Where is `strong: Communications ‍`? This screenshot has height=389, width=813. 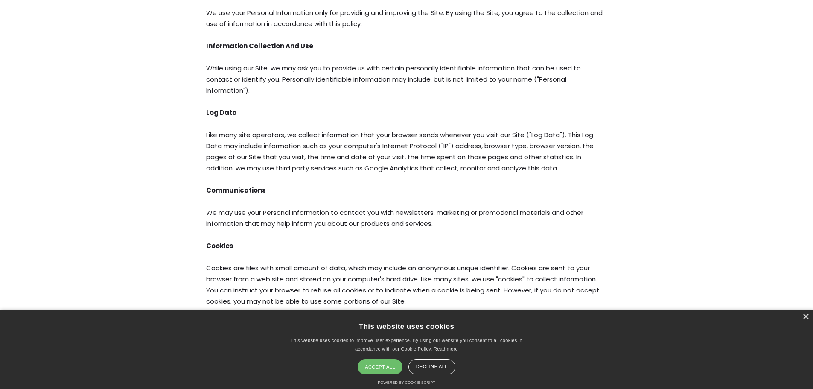
strong: Communications ‍ is located at coordinates (236, 190).